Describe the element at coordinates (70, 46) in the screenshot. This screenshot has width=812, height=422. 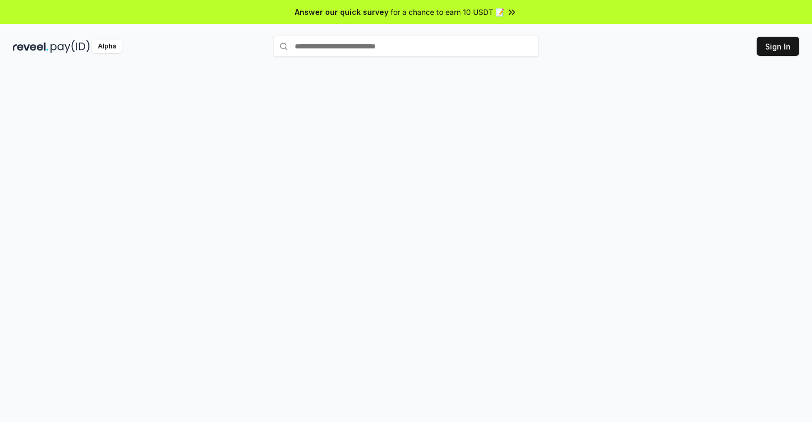
I see `img: pay_id` at that location.